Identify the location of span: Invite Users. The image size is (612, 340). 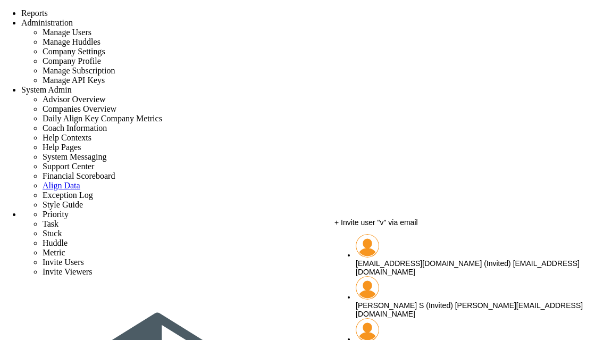
(63, 262).